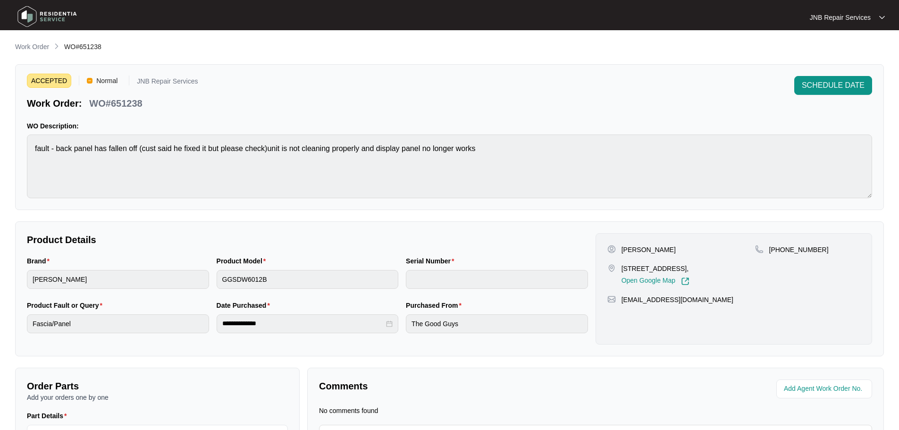 This screenshot has width=899, height=430. What do you see at coordinates (685, 281) in the screenshot?
I see `img: Link-External` at bounding box center [685, 281].